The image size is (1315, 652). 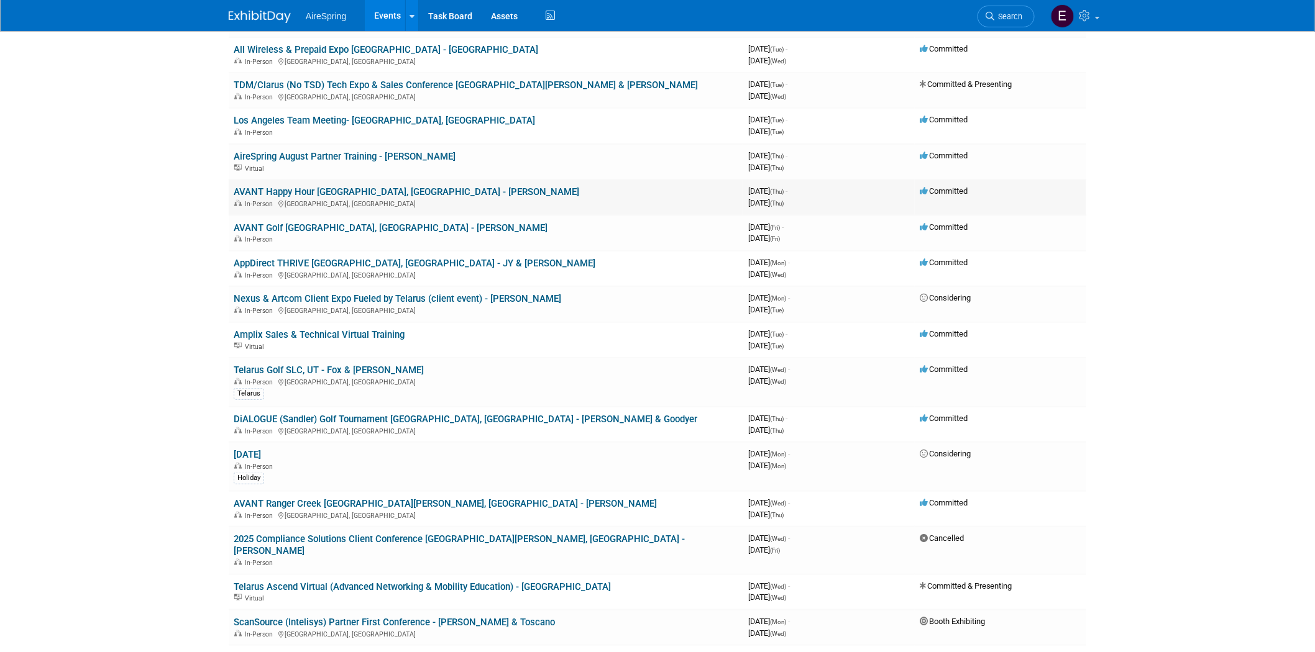 What do you see at coordinates (941, 538) in the screenshot?
I see `span: Cancelled` at bounding box center [941, 538].